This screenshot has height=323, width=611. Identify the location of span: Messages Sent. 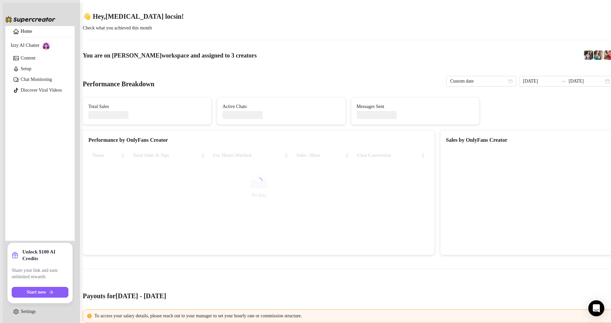
(416, 107).